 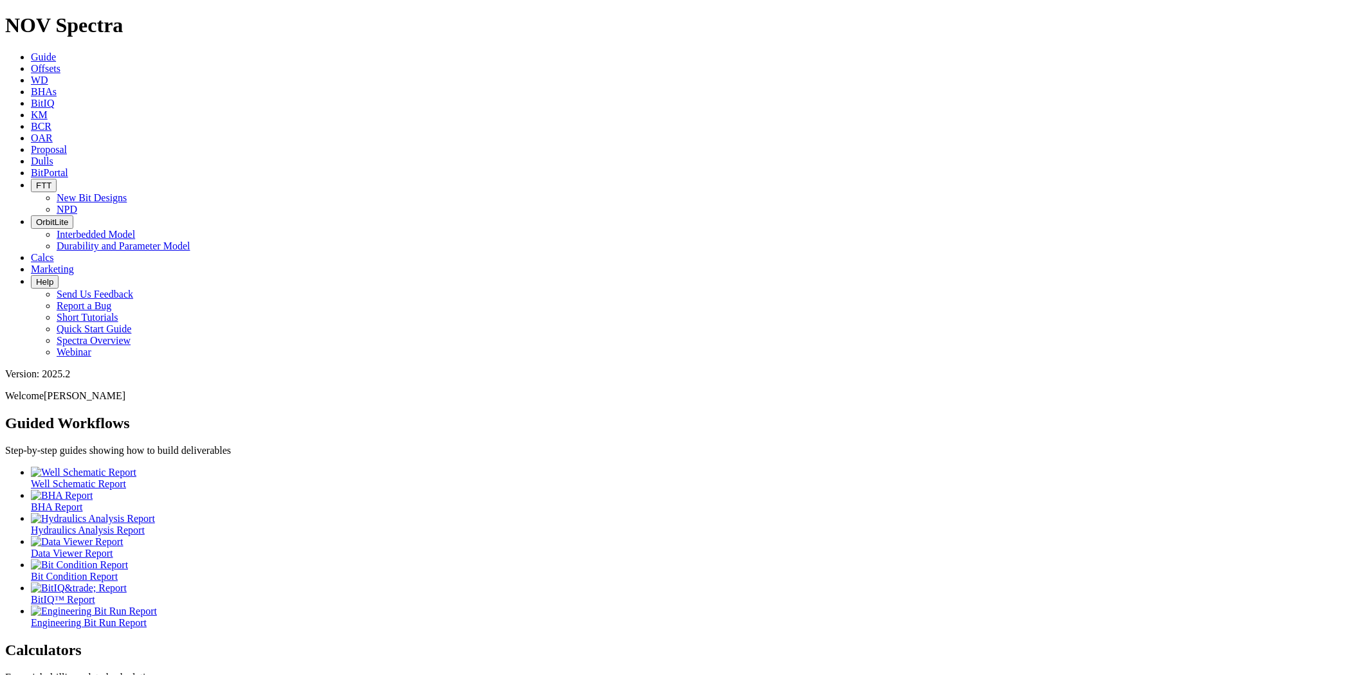 I want to click on span: BitPortal, so click(x=50, y=172).